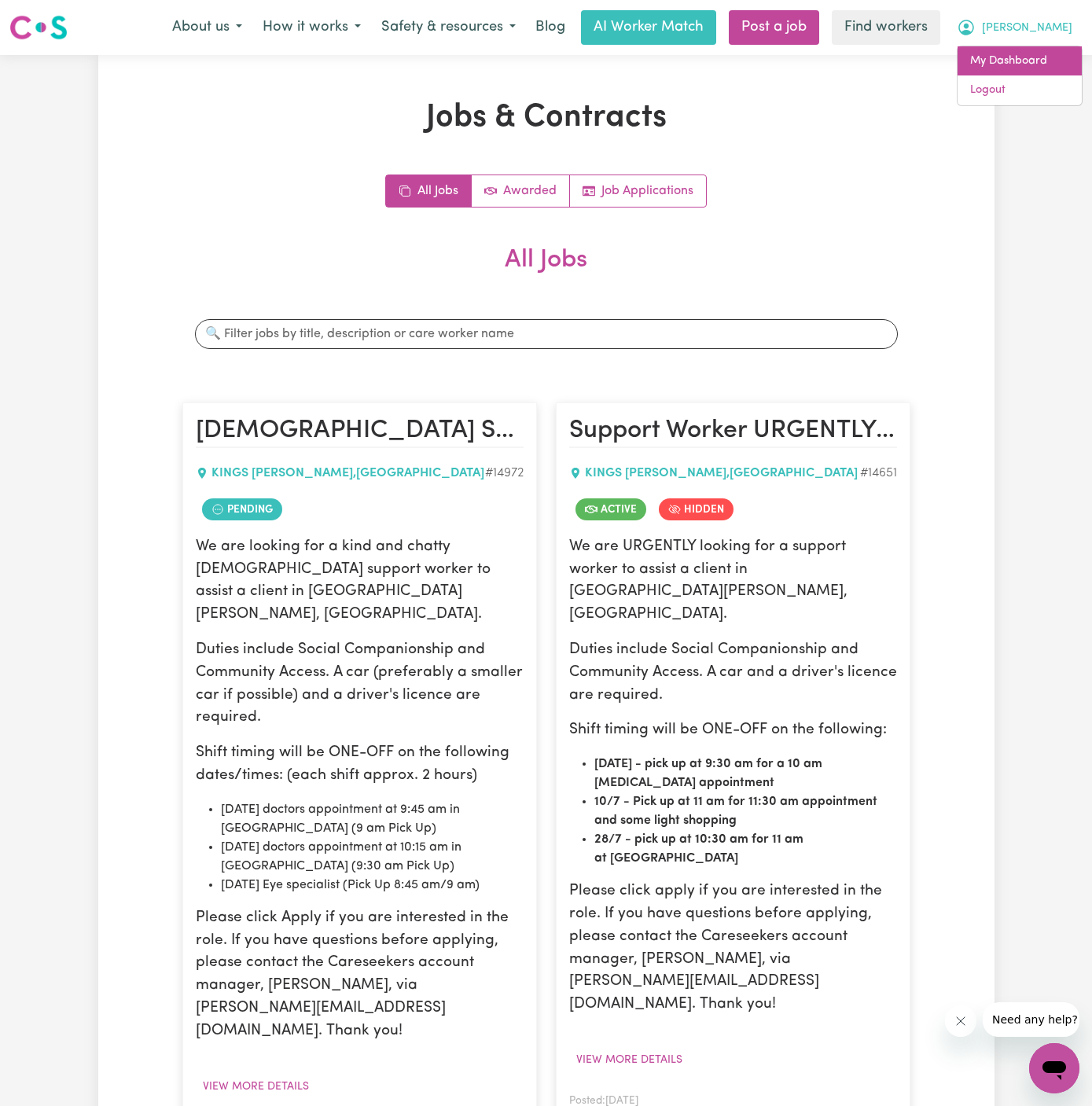 The height and width of the screenshot is (1106, 1092). Describe the element at coordinates (428, 191) in the screenshot. I see `a: All jobs` at that location.